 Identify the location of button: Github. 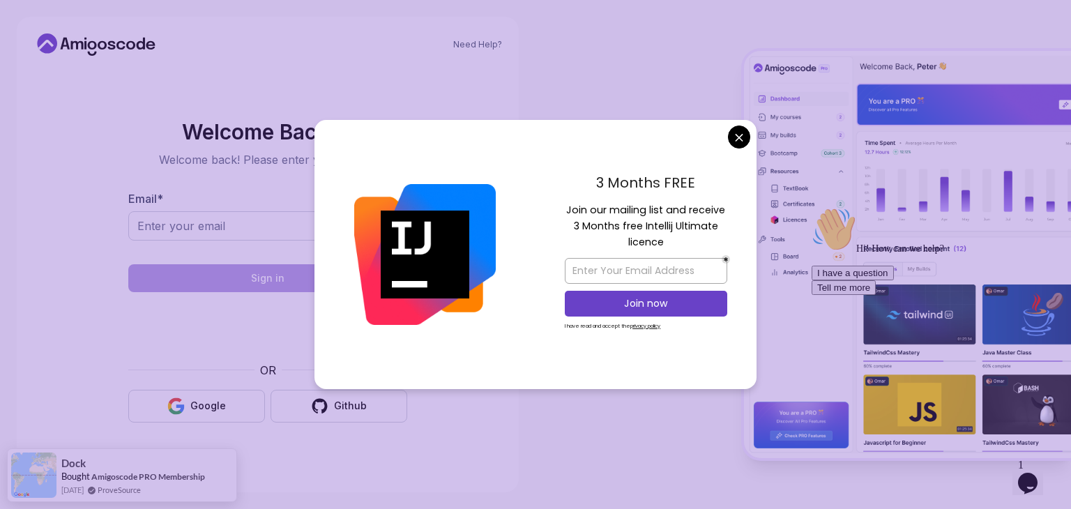
(339, 406).